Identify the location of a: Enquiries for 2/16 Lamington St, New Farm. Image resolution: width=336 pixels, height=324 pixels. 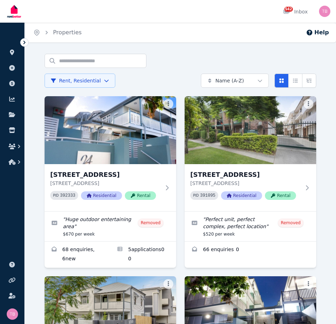
(251, 250).